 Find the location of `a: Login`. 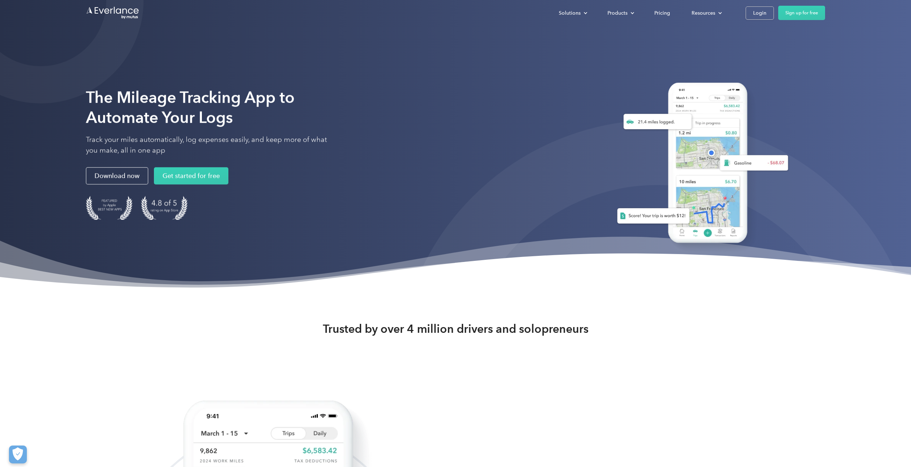

a: Login is located at coordinates (760, 13).